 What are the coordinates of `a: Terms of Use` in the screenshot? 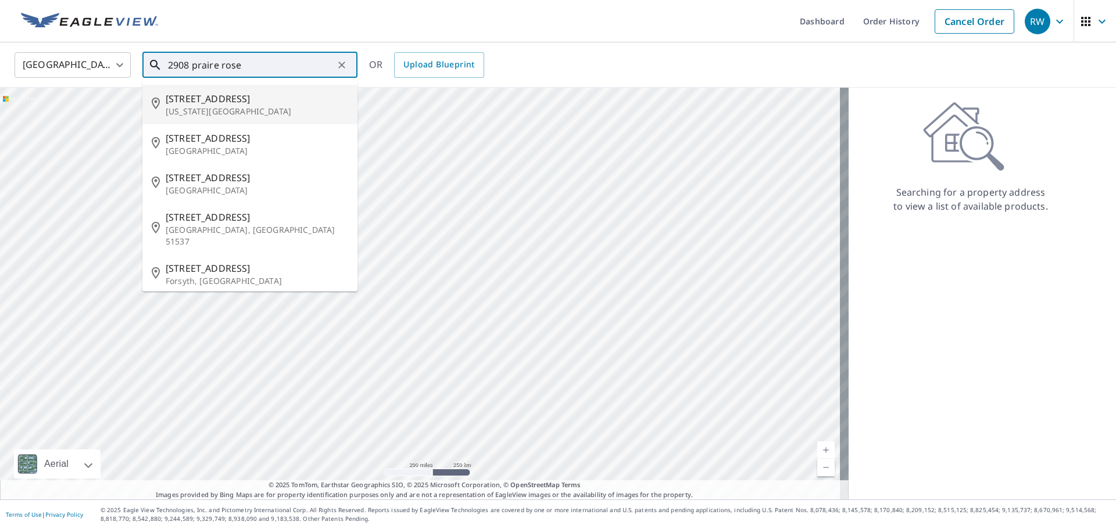 It's located at (24, 515).